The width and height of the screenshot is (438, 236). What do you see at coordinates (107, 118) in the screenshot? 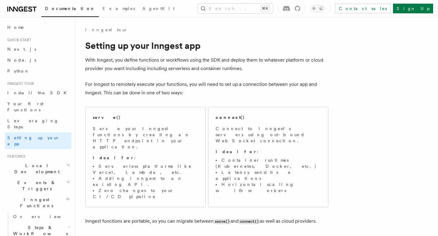
I see `h2: serve()` at bounding box center [107, 118].